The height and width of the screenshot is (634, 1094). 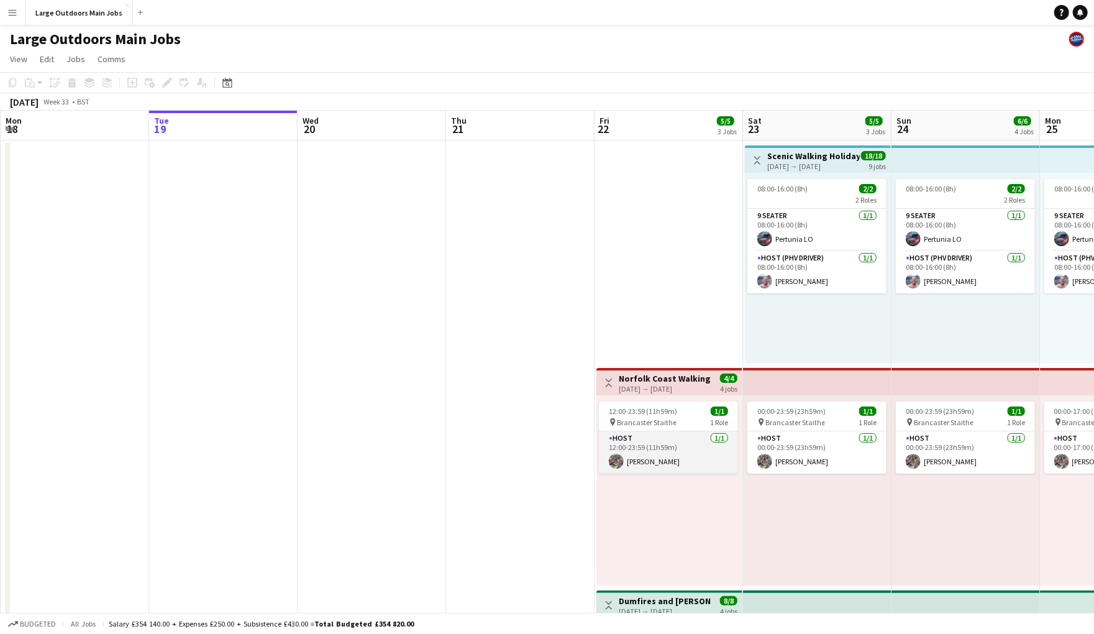 I want to click on span: 20, so click(x=309, y=129).